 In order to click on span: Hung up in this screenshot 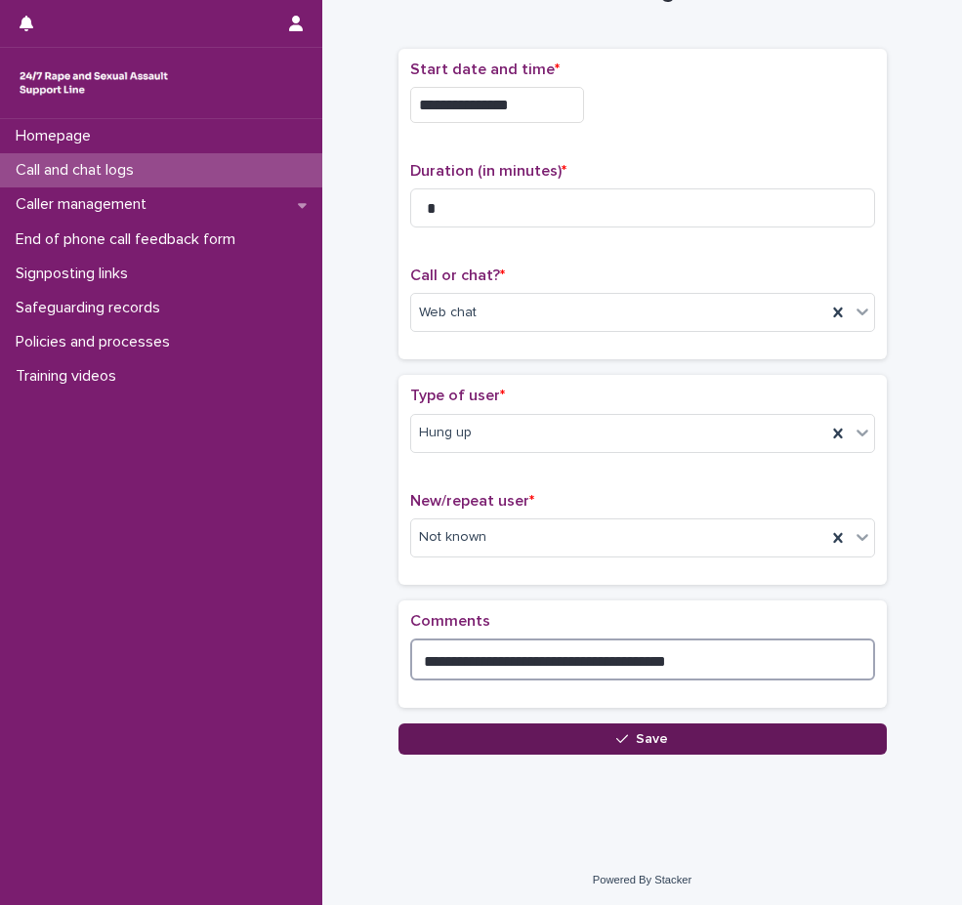, I will do `click(445, 433)`.